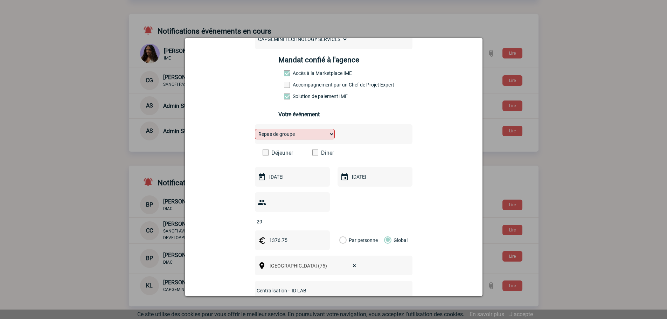 This screenshot has height=319, width=667. I want to click on label: Prestation payante, so click(299, 85).